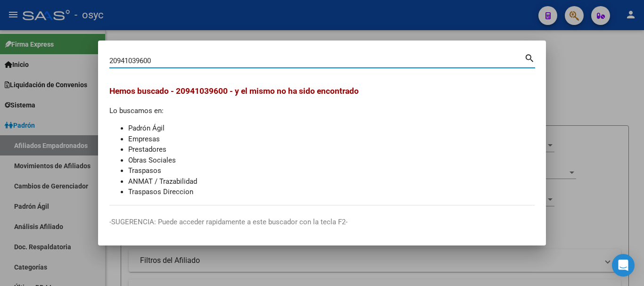  What do you see at coordinates (530, 58) in the screenshot?
I see `mat-icon: search` at bounding box center [530, 58].